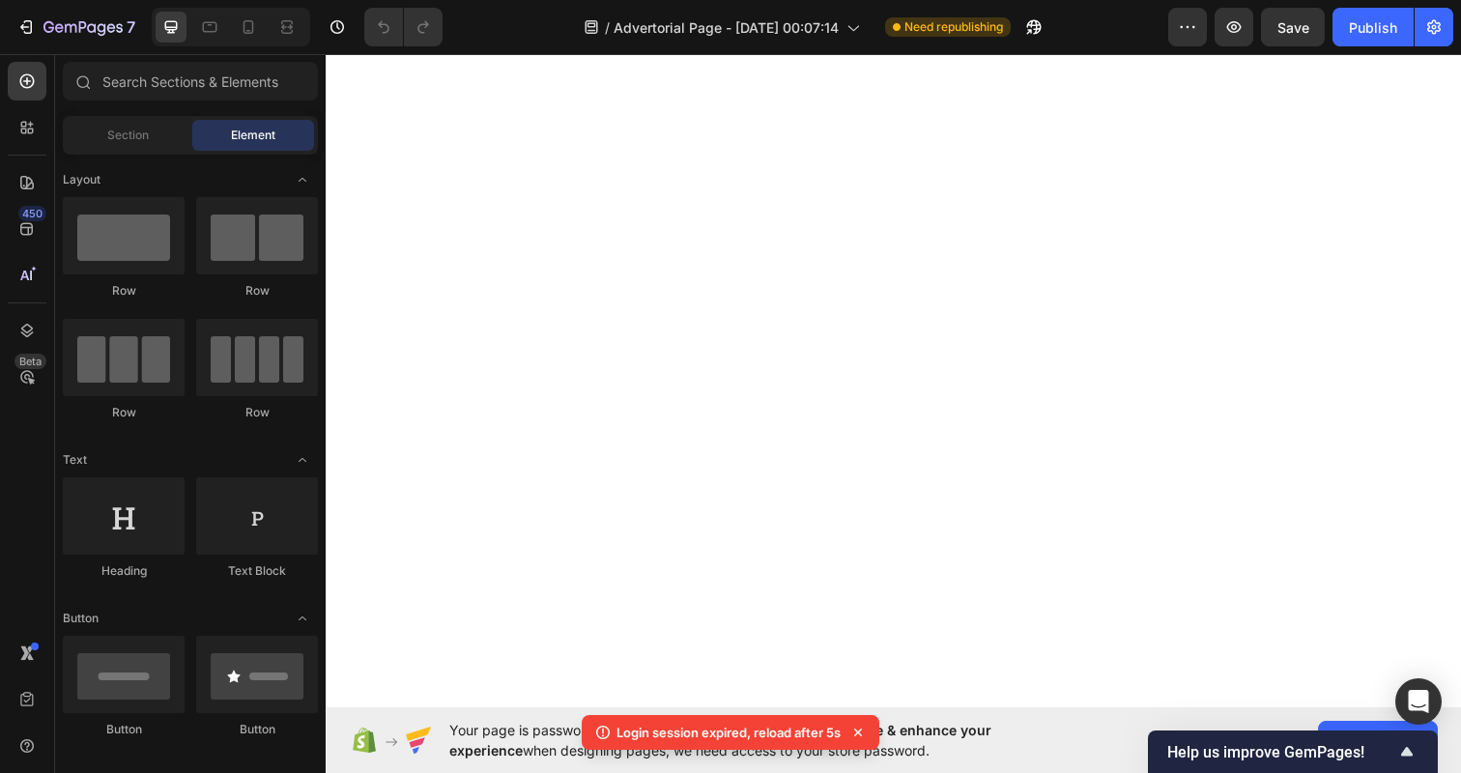 Image resolution: width=1461 pixels, height=773 pixels. I want to click on button: Allow access, so click(1378, 740).